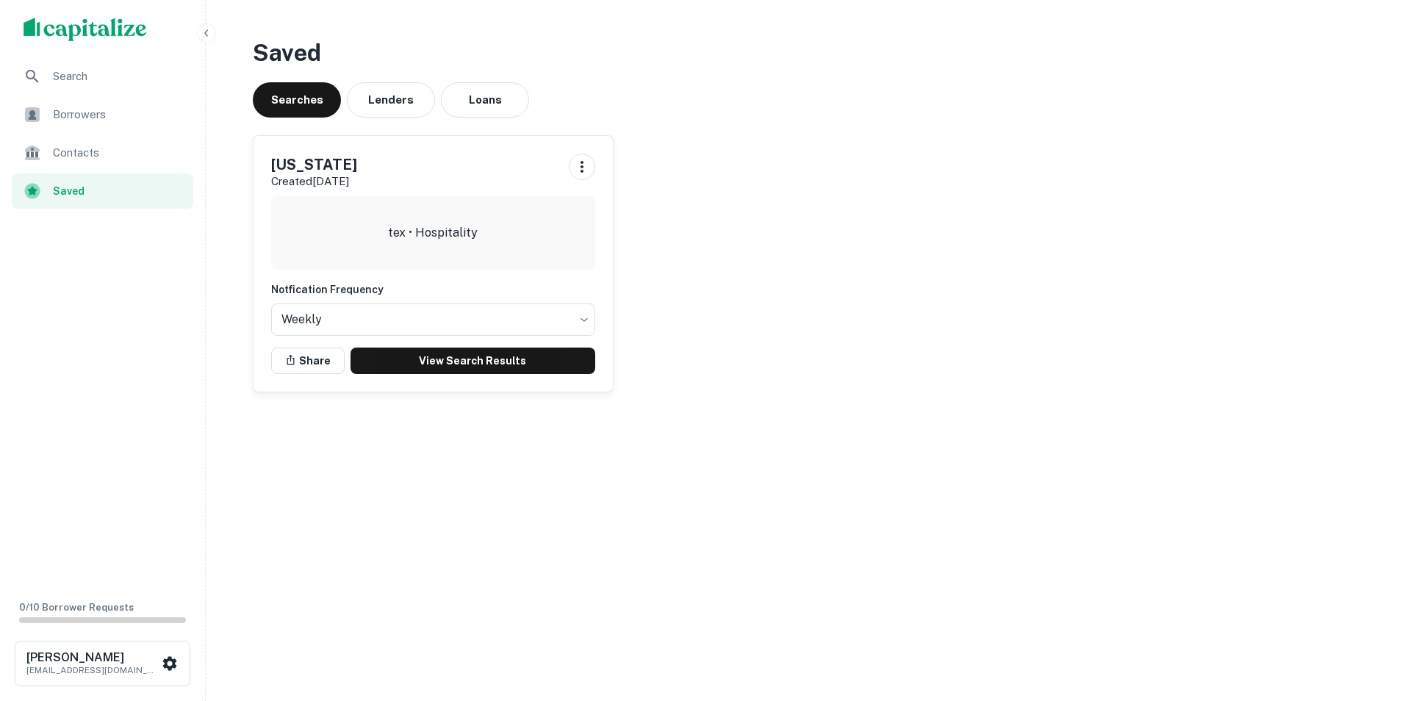  What do you see at coordinates (118, 153) in the screenshot?
I see `span: Contacts` at bounding box center [118, 153].